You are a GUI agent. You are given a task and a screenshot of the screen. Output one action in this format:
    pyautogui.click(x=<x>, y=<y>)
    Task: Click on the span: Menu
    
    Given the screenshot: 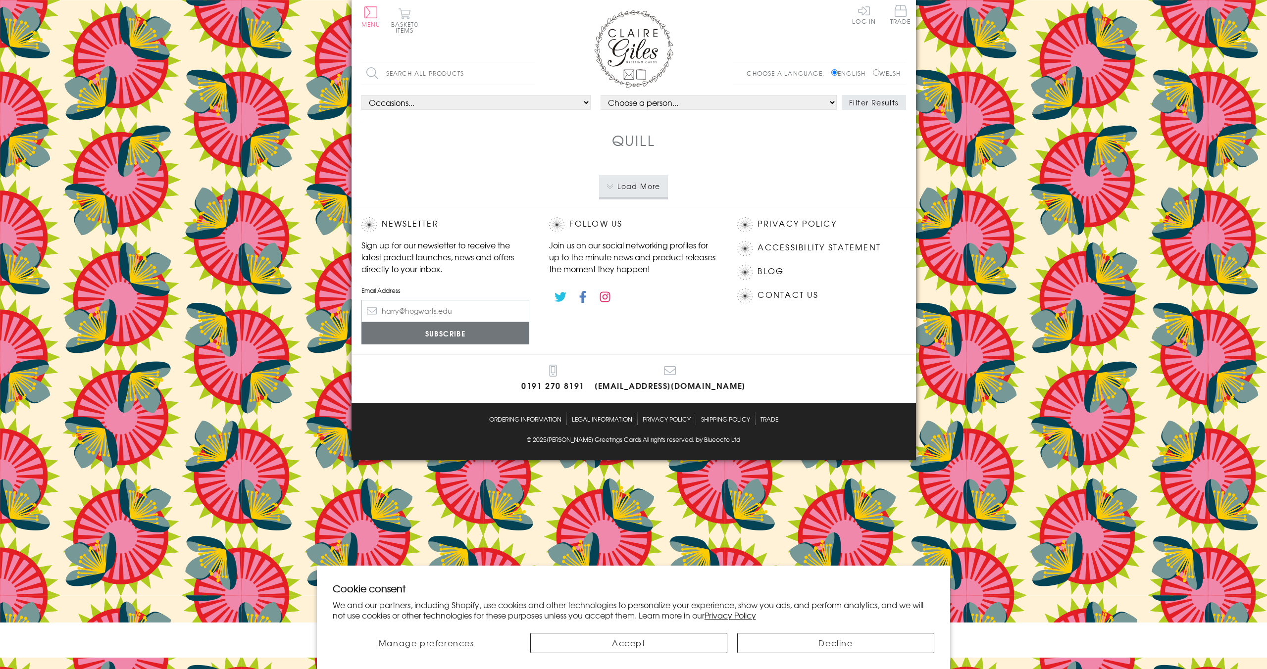 What is the action you would take?
    pyautogui.click(x=371, y=24)
    